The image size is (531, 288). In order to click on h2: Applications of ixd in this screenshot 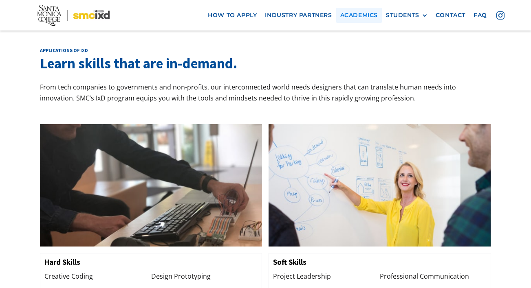, I will do `click(266, 51)`.